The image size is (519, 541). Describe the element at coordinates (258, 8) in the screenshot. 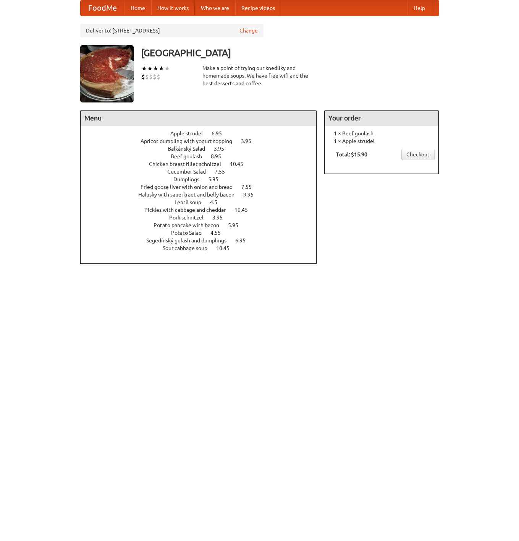

I see `a: Recipe videos` at that location.